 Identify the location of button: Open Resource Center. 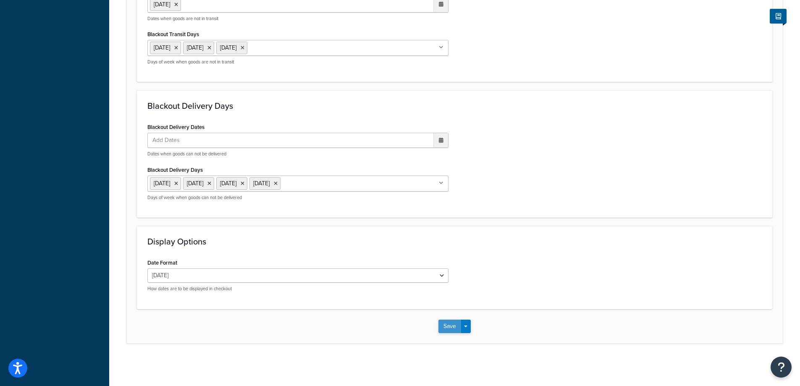
(781, 367).